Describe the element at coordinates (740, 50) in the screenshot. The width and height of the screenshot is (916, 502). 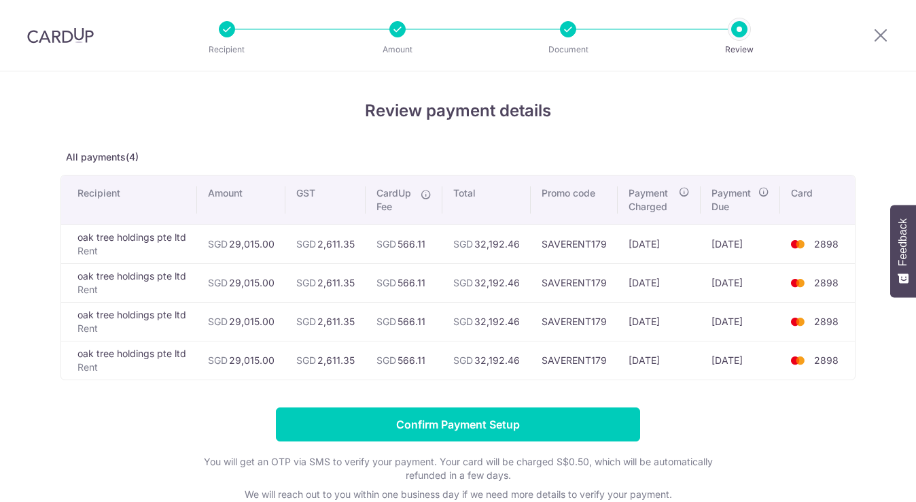
I see `p: Review` at that location.